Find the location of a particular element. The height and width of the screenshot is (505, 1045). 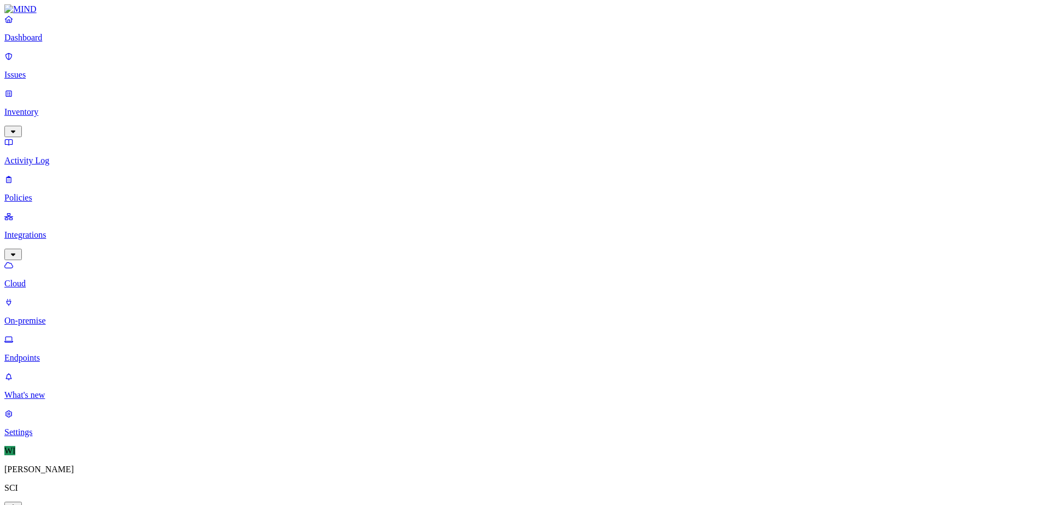

p: On-premise is located at coordinates (523, 321).